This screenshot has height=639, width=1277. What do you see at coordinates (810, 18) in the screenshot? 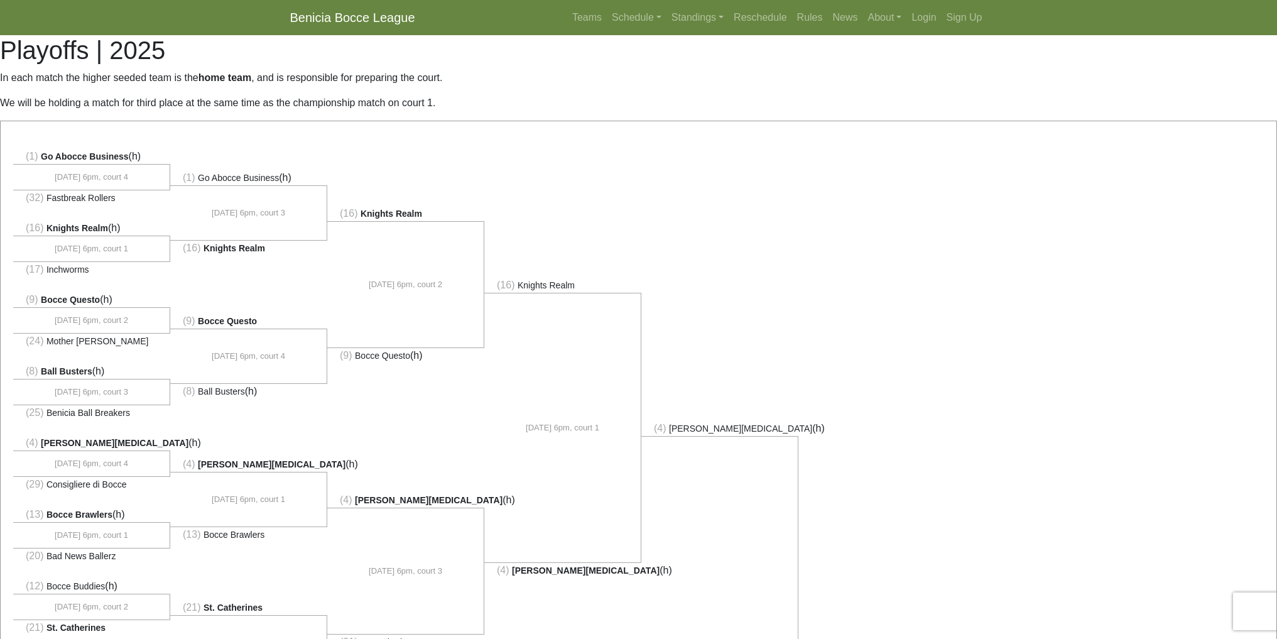
I see `a: Rules` at bounding box center [810, 18].